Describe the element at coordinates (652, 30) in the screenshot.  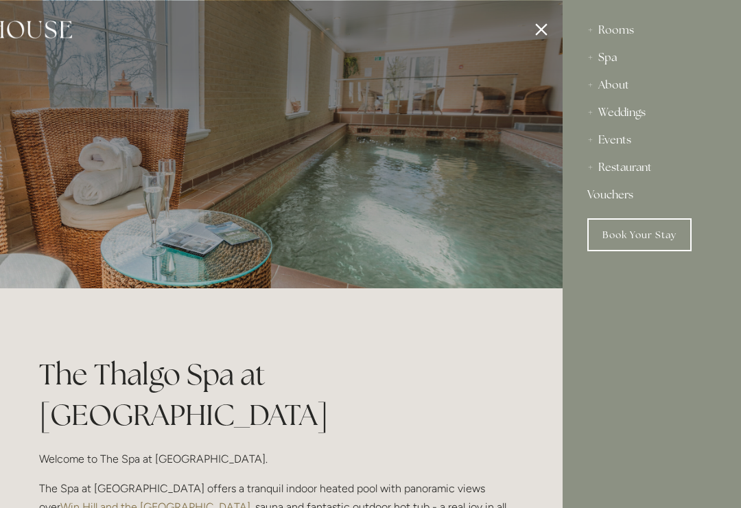
I see `div: Rooms` at that location.